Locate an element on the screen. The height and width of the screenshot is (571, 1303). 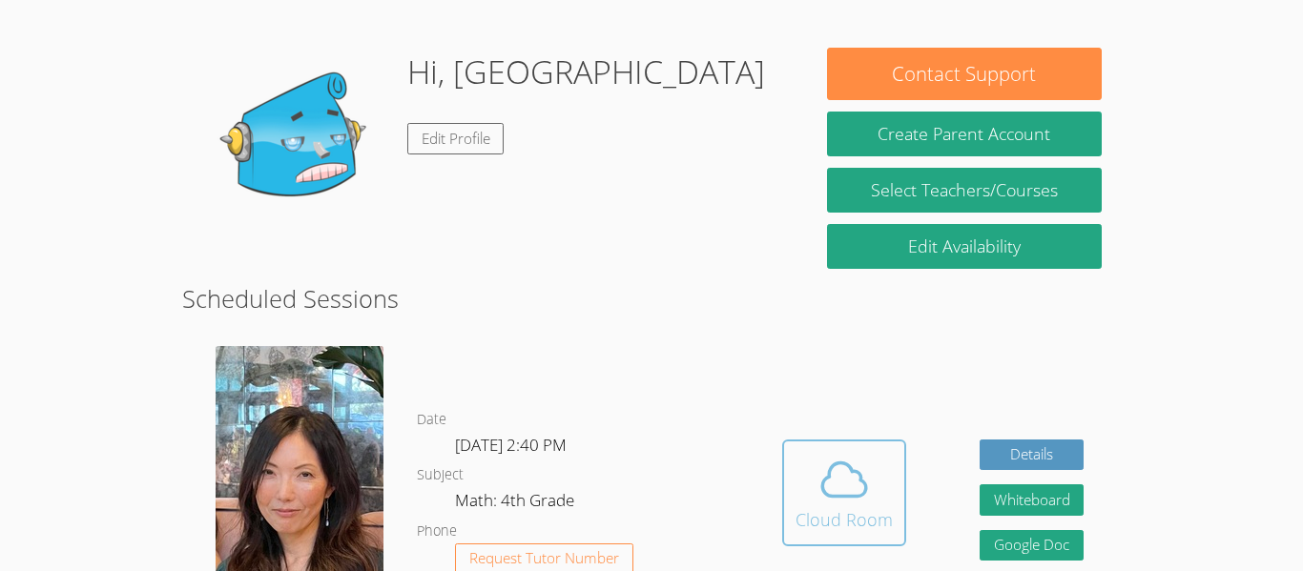
h2: Scheduled Sessions is located at coordinates (651, 298).